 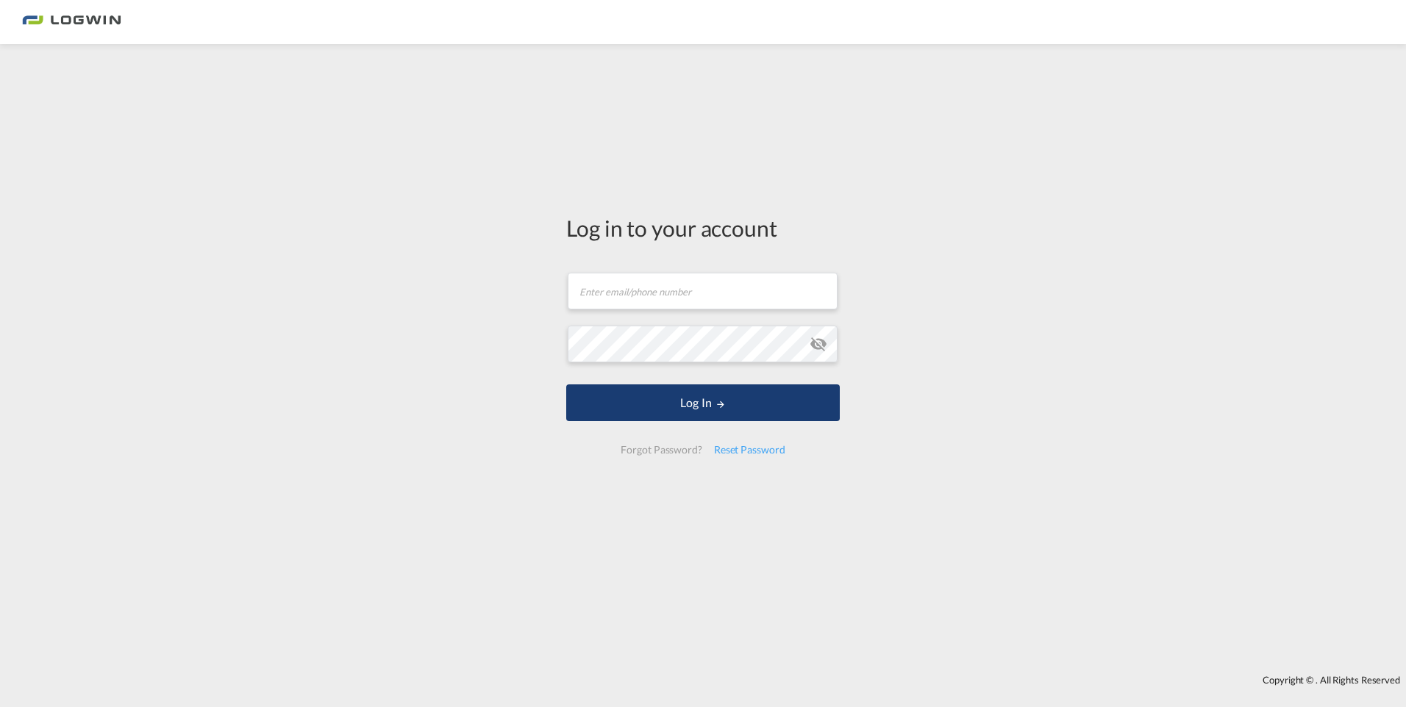 What do you see at coordinates (71, 22) in the screenshot?
I see `img: bc73a0e0d8c111efacd525e4c8ad7d32.png` at bounding box center [71, 22].